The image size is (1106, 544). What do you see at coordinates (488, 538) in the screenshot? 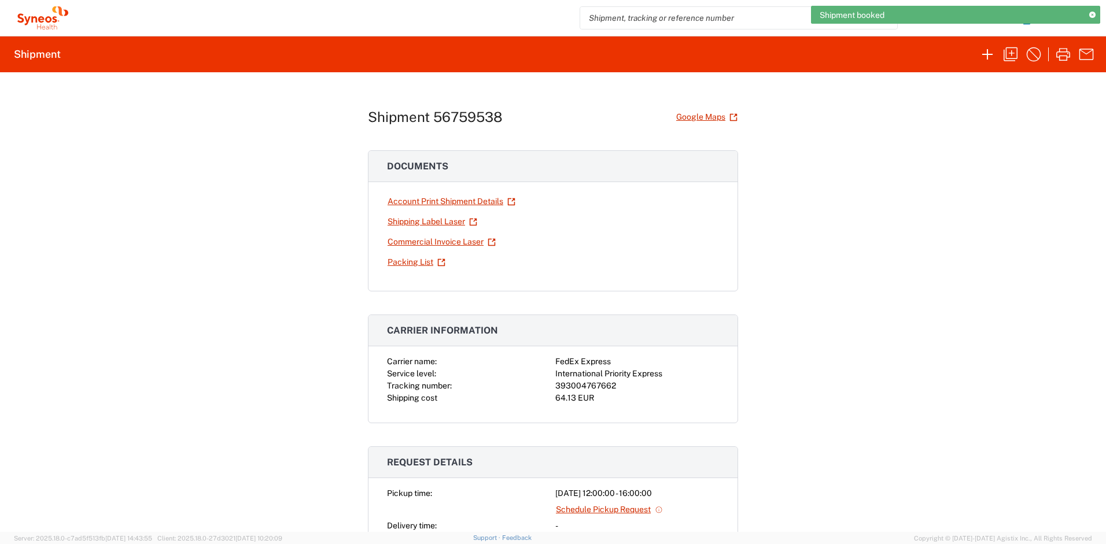
I see `a: Support` at bounding box center [488, 538].